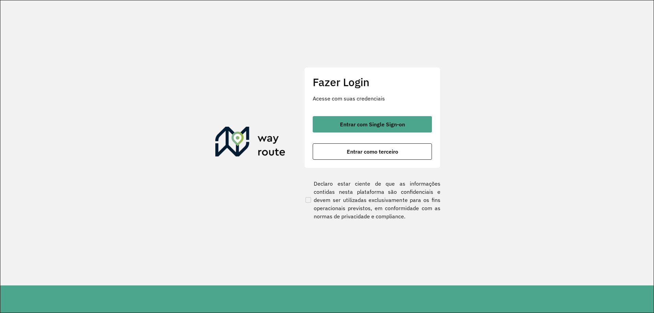 The height and width of the screenshot is (313, 654). I want to click on span: Entrar como terceiro, so click(373, 152).